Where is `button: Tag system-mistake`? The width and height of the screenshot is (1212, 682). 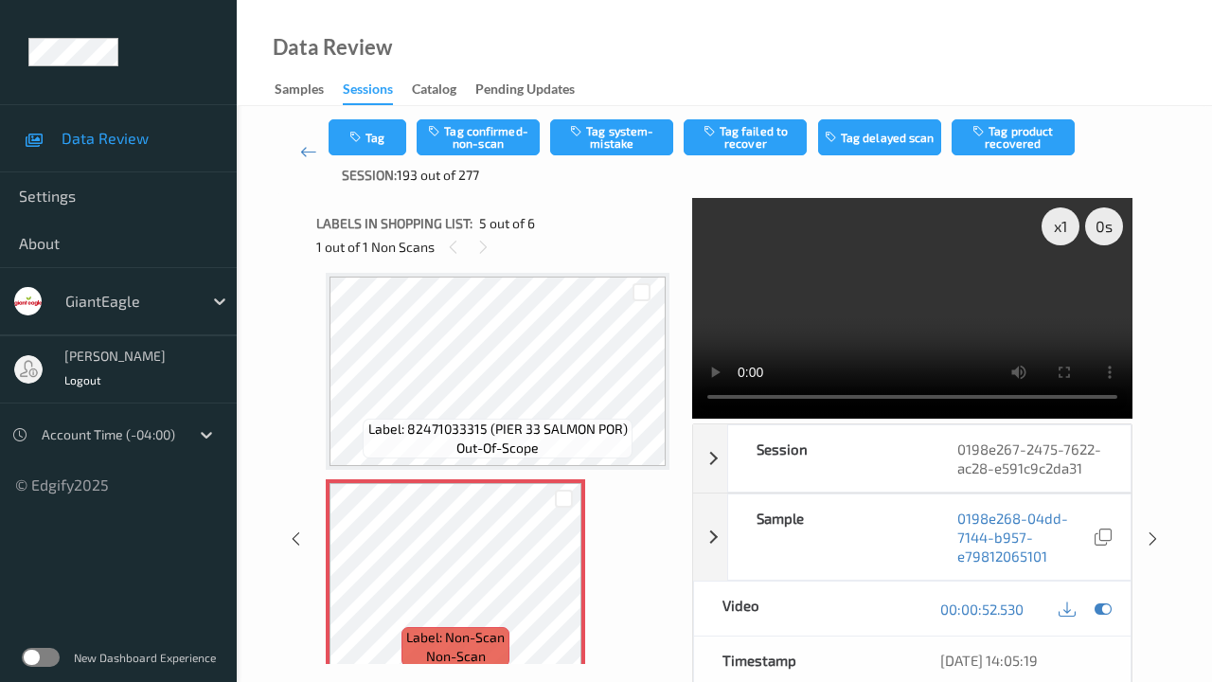 button: Tag system-mistake is located at coordinates (612, 137).